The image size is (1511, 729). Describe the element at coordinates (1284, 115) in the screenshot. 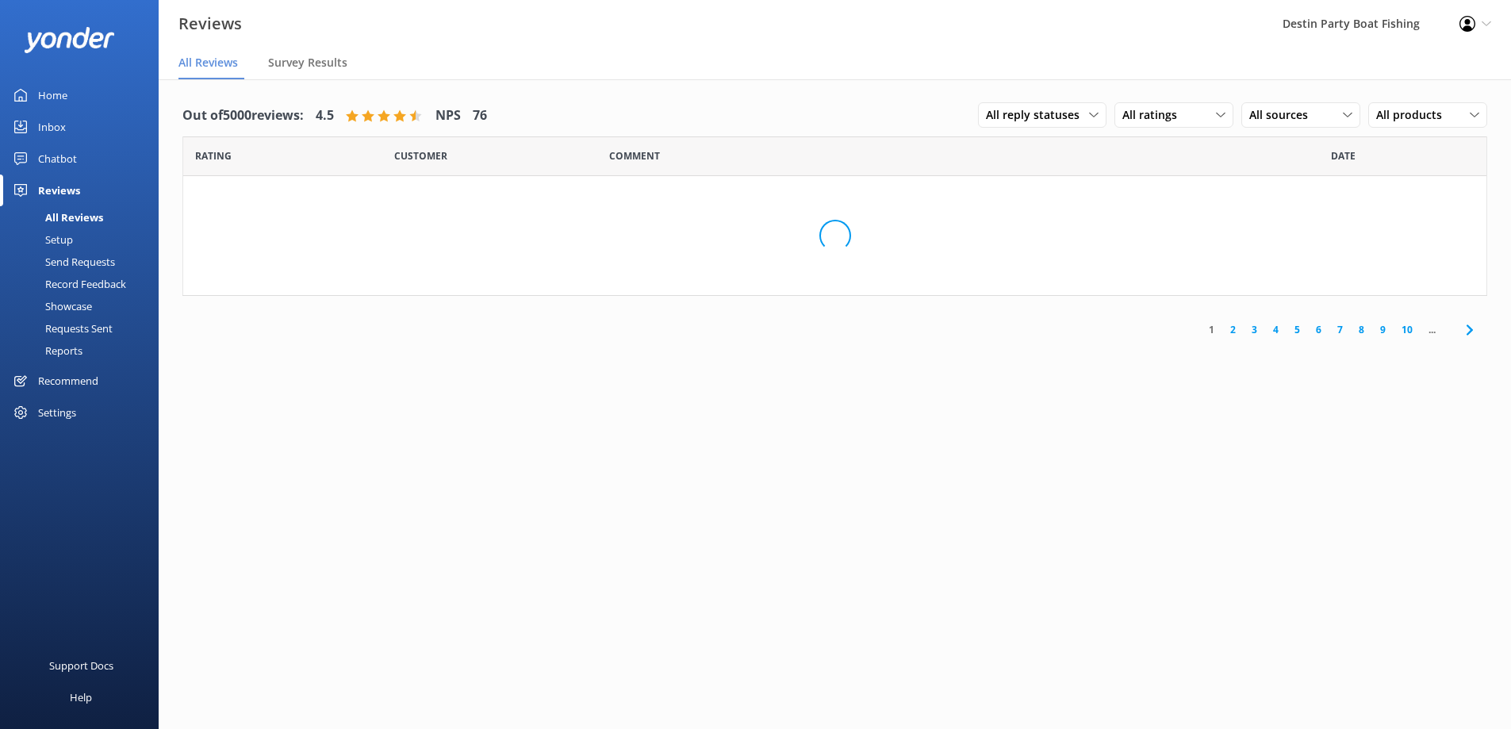

I see `span: All sources` at that location.